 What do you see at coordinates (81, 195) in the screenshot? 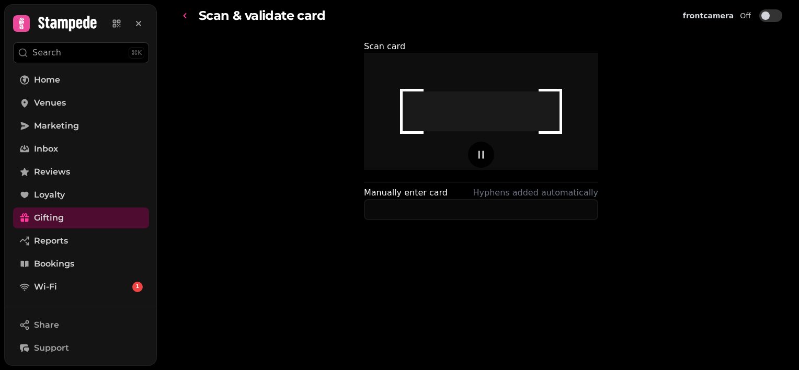
I see `a: Loyalty` at bounding box center [81, 195].